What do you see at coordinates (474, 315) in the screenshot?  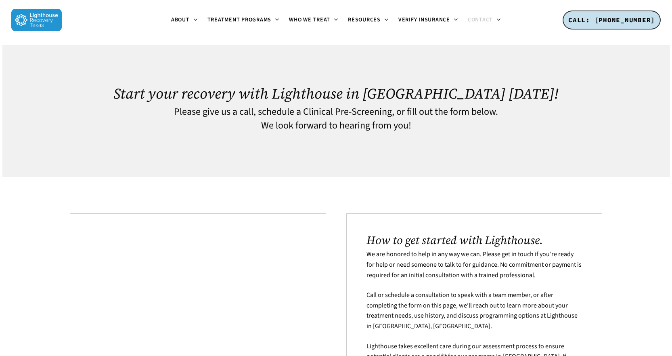 I see `p: Call or schedule a consultation to speak with a team member, or after completing the form on this...` at bounding box center [474, 315].